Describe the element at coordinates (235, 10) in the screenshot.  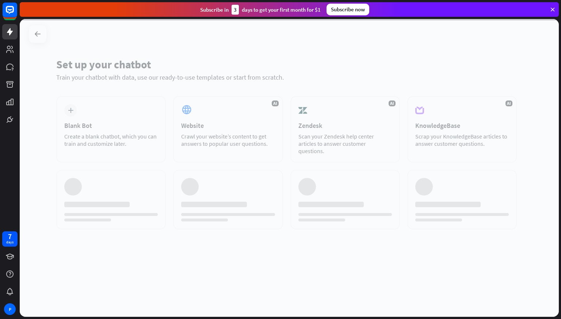
I see `div: 3` at that location.